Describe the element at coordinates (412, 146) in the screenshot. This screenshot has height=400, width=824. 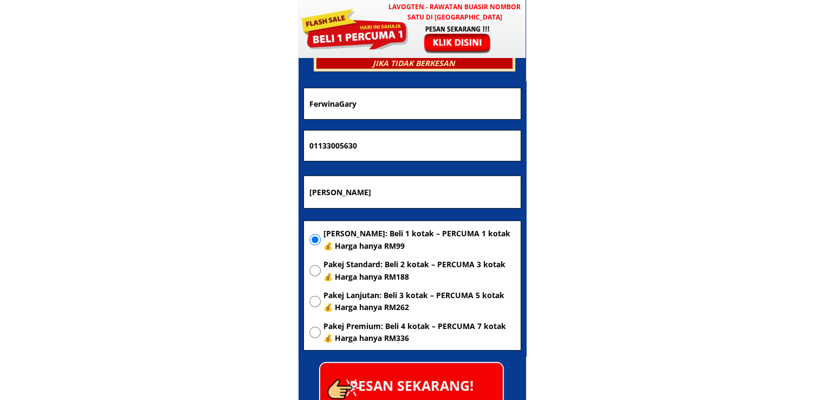
I see `input: Nombor Telefon Bimbit` at that location.